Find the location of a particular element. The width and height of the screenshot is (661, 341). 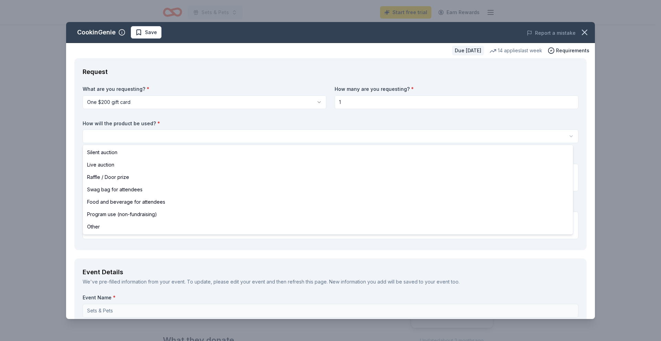

span: Live auction is located at coordinates (100, 165).